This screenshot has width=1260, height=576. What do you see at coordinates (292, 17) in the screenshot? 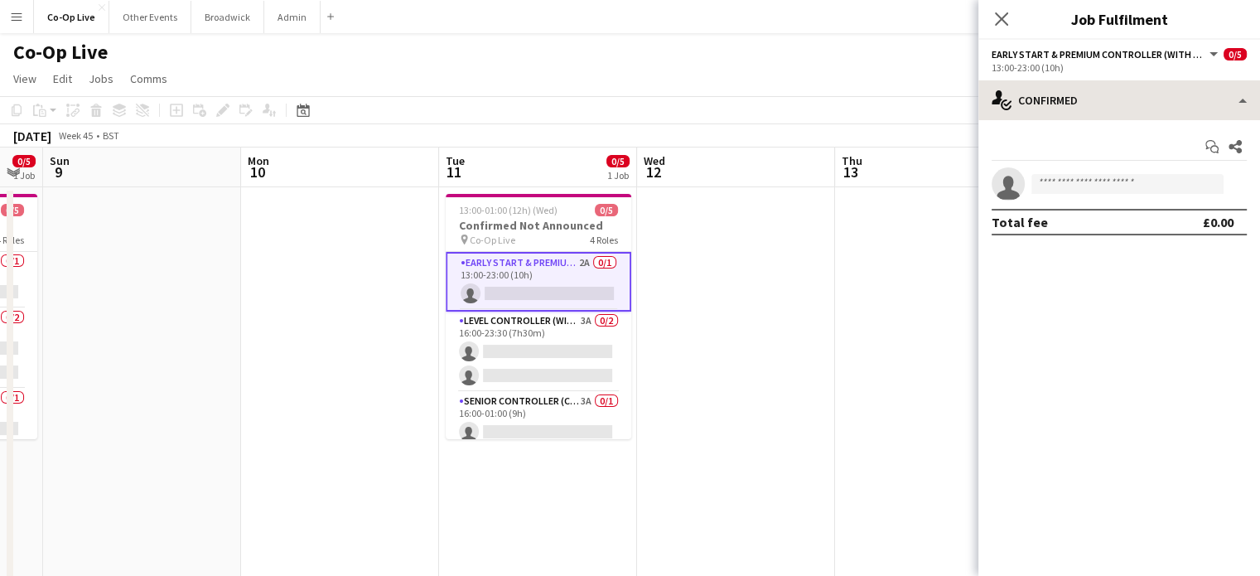
I see `button: Admin` at bounding box center [292, 17].